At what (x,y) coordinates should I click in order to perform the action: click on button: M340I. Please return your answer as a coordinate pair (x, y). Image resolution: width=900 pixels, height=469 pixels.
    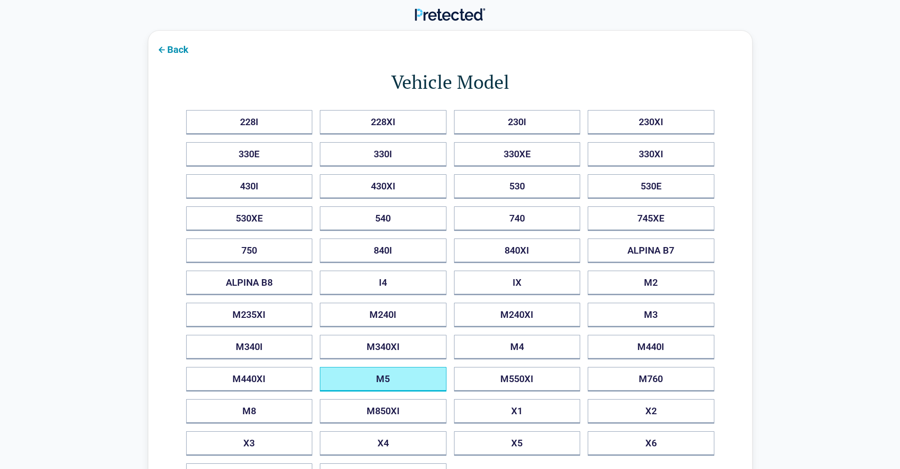
    Looking at the image, I should click on (250, 347).